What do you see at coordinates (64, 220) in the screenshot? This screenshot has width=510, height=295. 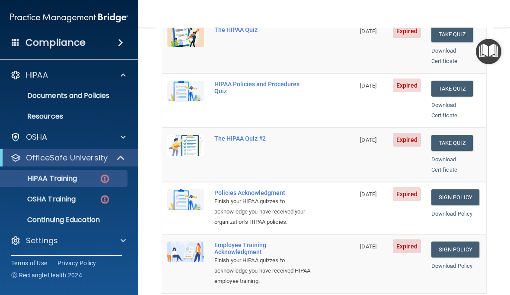 I see `p: Continuing Education` at bounding box center [64, 220].